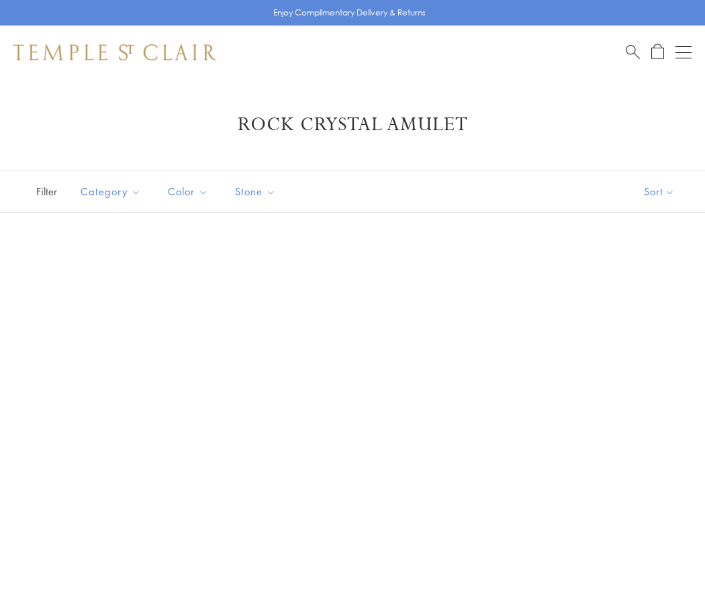 The width and height of the screenshot is (705, 596). I want to click on a: Search, so click(632, 52).